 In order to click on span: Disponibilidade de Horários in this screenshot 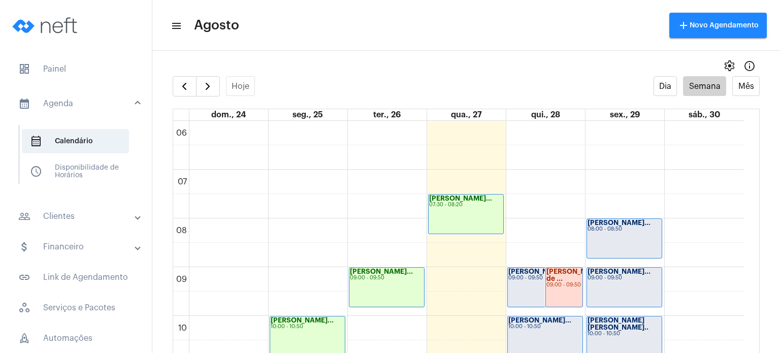, I will do `click(75, 172)`.